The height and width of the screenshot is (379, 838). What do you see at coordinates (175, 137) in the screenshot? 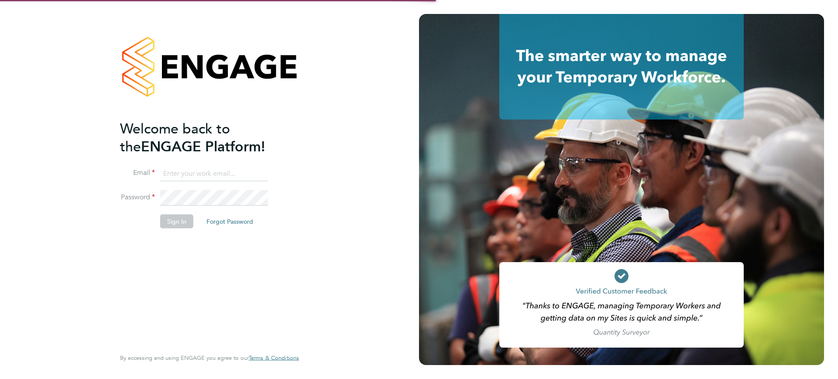
I see `span: Welcome back to the` at bounding box center [175, 137].